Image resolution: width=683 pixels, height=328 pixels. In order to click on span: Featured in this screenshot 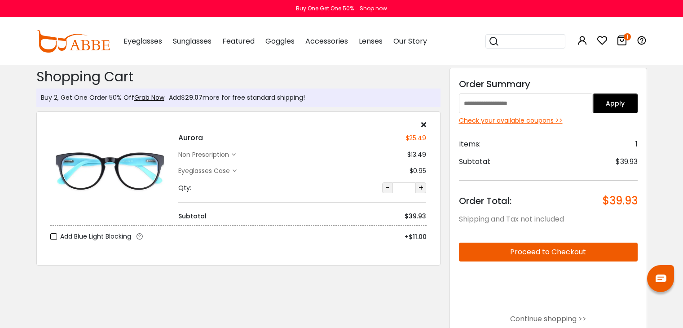, I will do `click(238, 41)`.